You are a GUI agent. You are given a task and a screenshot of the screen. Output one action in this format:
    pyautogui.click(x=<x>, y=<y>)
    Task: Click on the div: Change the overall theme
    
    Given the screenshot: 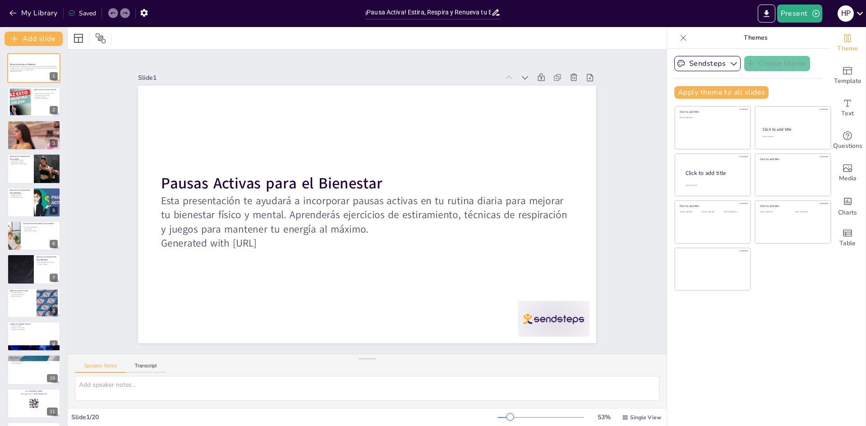 What is the action you would take?
    pyautogui.click(x=847, y=43)
    